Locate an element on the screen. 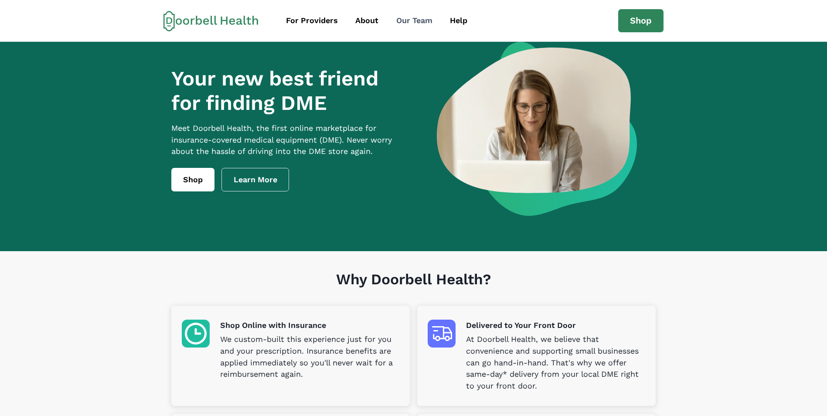  div: For Providers is located at coordinates (312, 21).